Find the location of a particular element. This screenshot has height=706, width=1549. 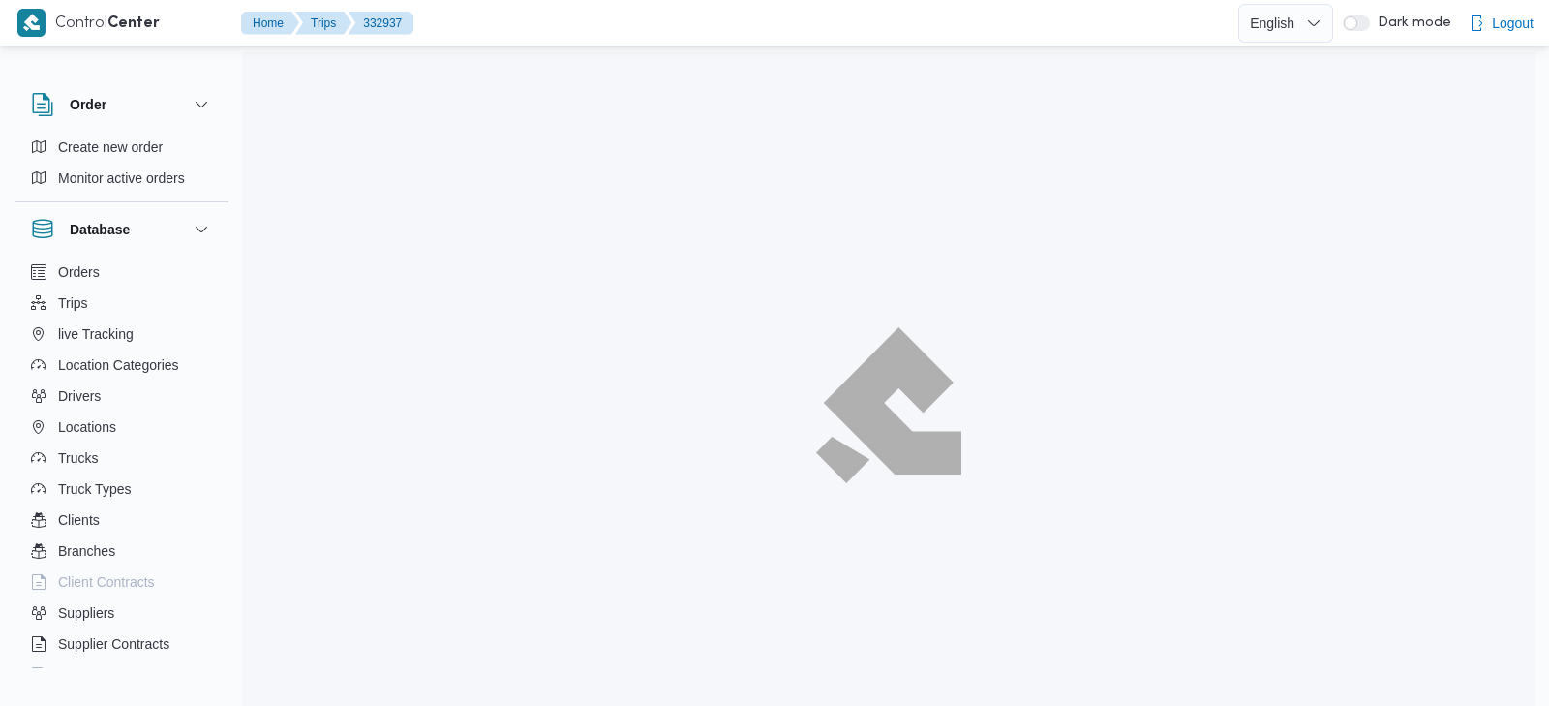

button: Home is located at coordinates (270, 23).